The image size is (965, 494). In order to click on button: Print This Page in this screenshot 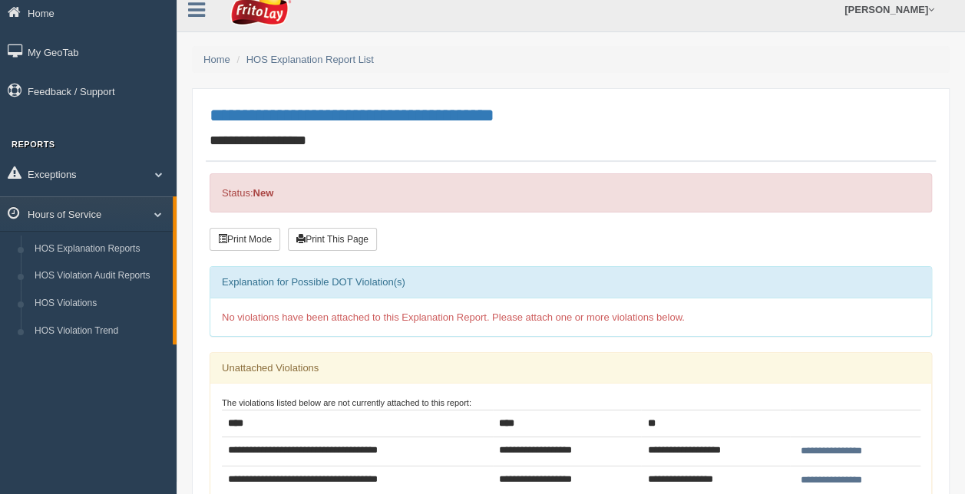, I will do `click(332, 240)`.